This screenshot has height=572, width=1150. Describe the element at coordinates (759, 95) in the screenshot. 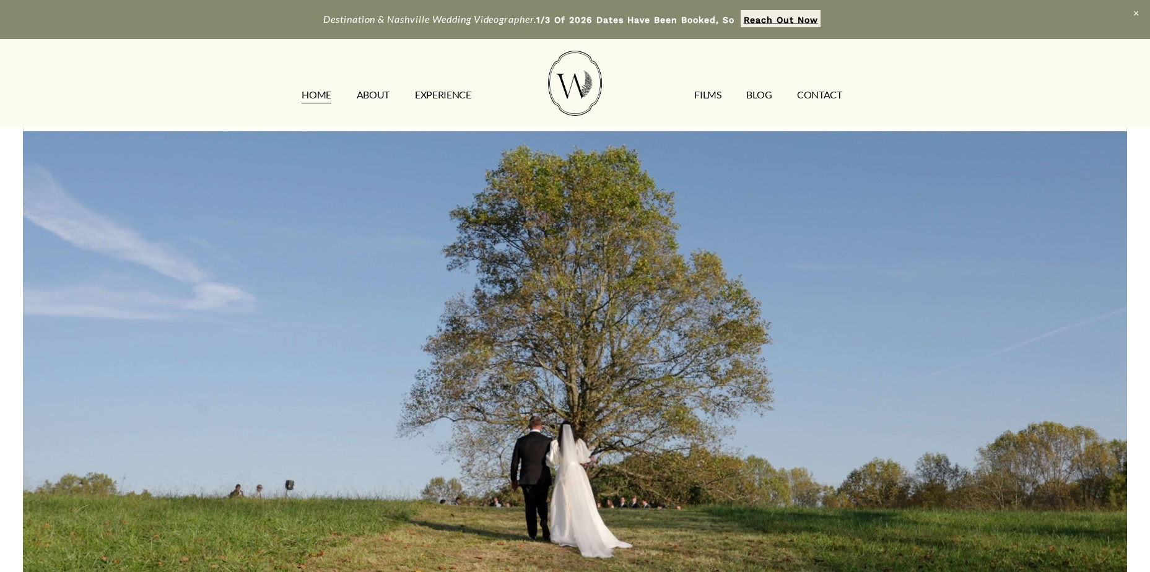

I see `a: Blog` at that location.